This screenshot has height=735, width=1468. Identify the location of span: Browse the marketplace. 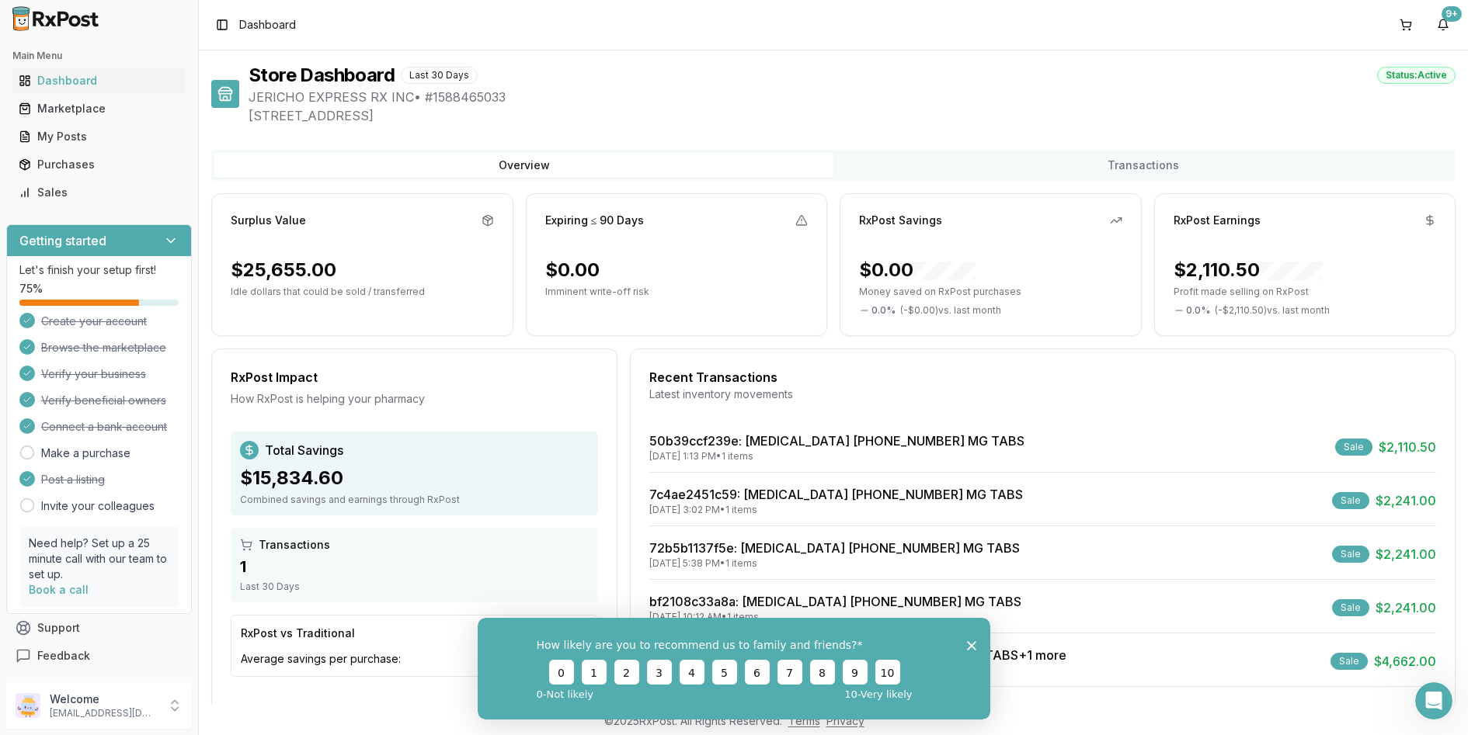
(103, 348).